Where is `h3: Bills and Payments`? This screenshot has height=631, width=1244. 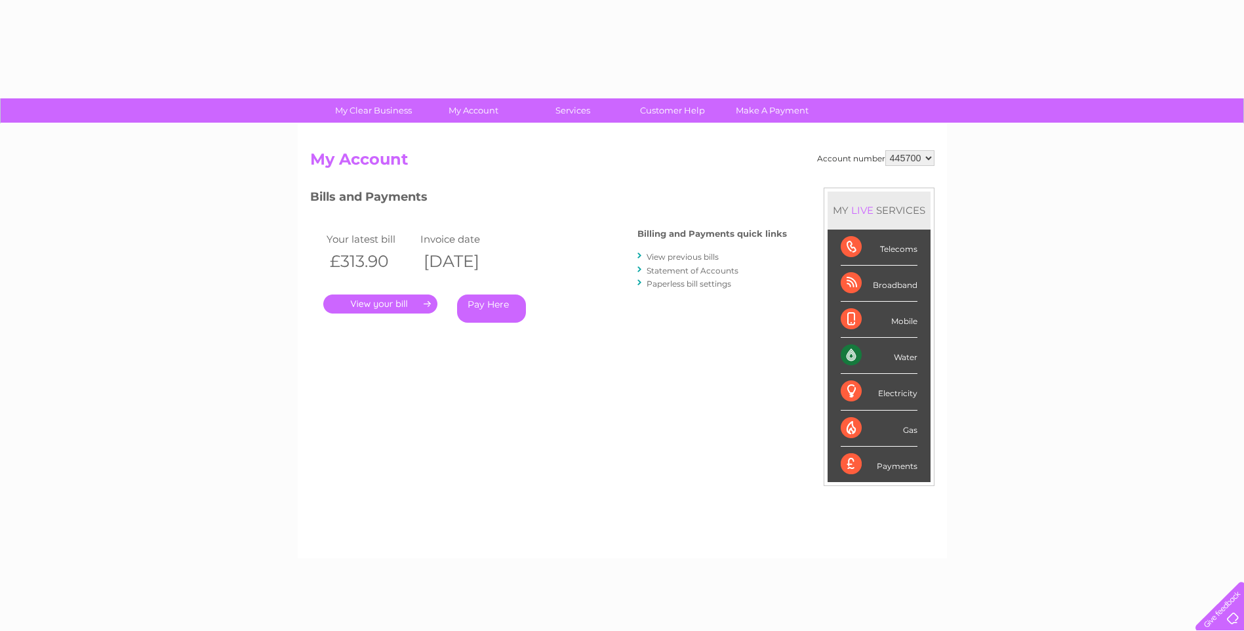 h3: Bills and Payments is located at coordinates (548, 199).